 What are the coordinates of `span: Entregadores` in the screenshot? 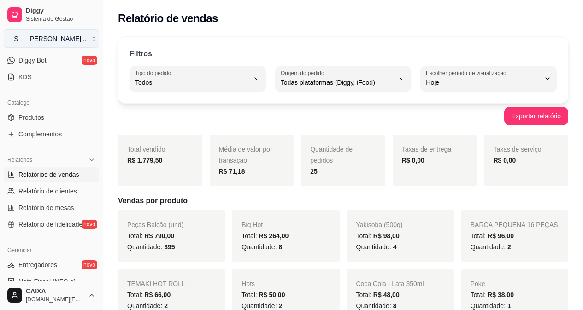 It's located at (38, 265).